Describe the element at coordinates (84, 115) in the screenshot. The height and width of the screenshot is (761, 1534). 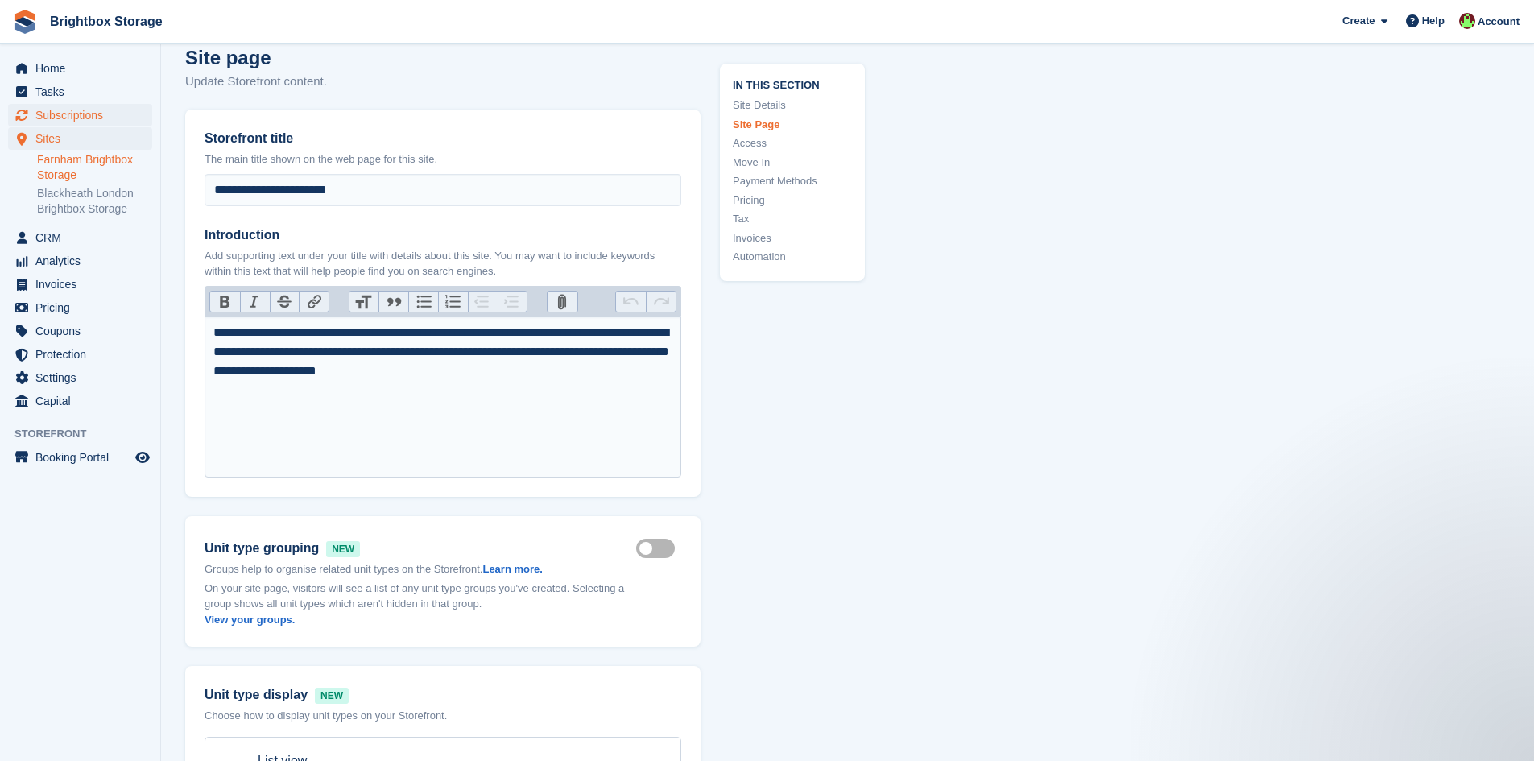
I see `span: Subscriptions` at that location.